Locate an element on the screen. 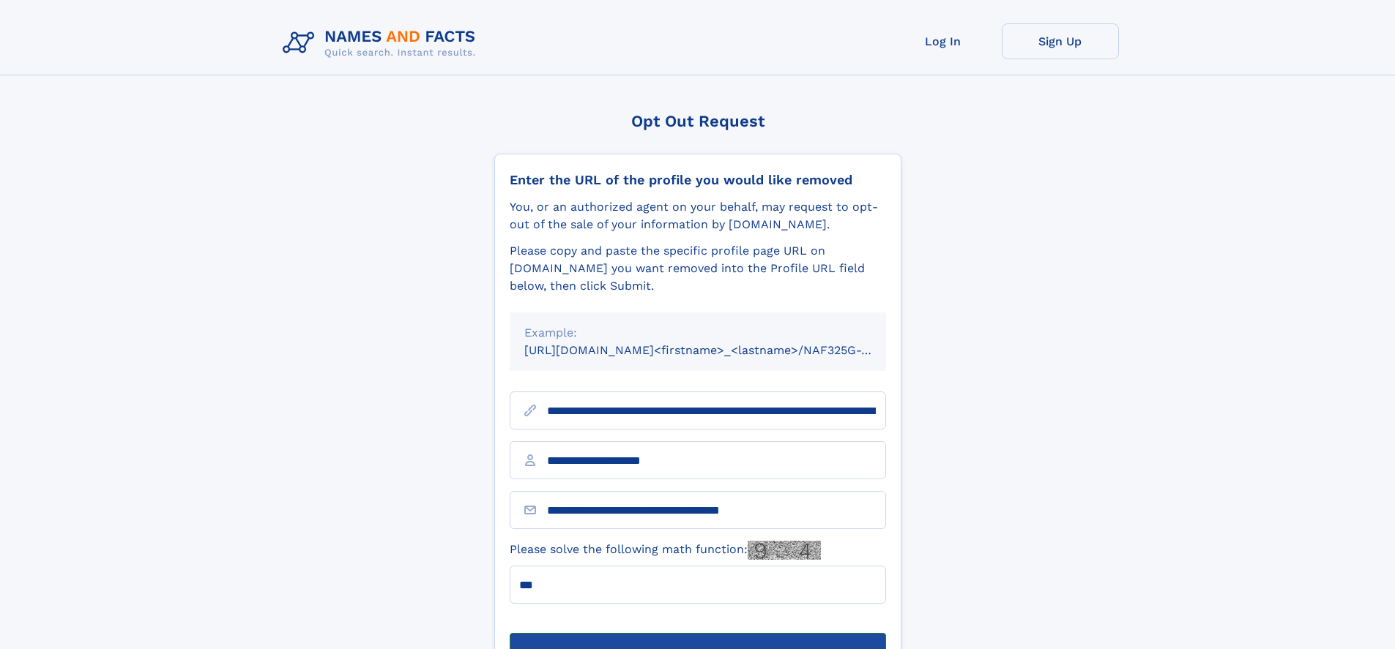  div: You, or an authorized agent on your behalf, may request to opt-out of the sale of your informatio... is located at coordinates (698, 216).